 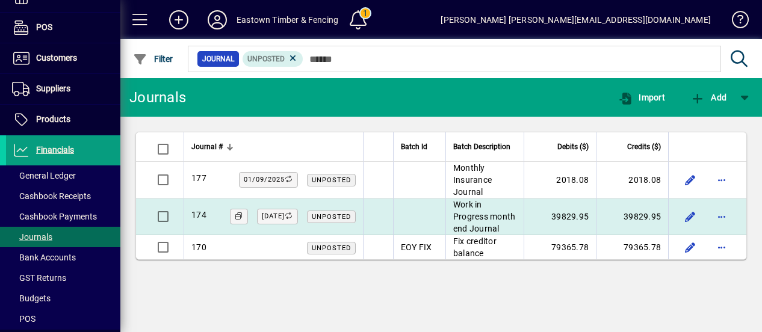 What do you see at coordinates (153, 59) in the screenshot?
I see `span: Filter` at bounding box center [153, 59].